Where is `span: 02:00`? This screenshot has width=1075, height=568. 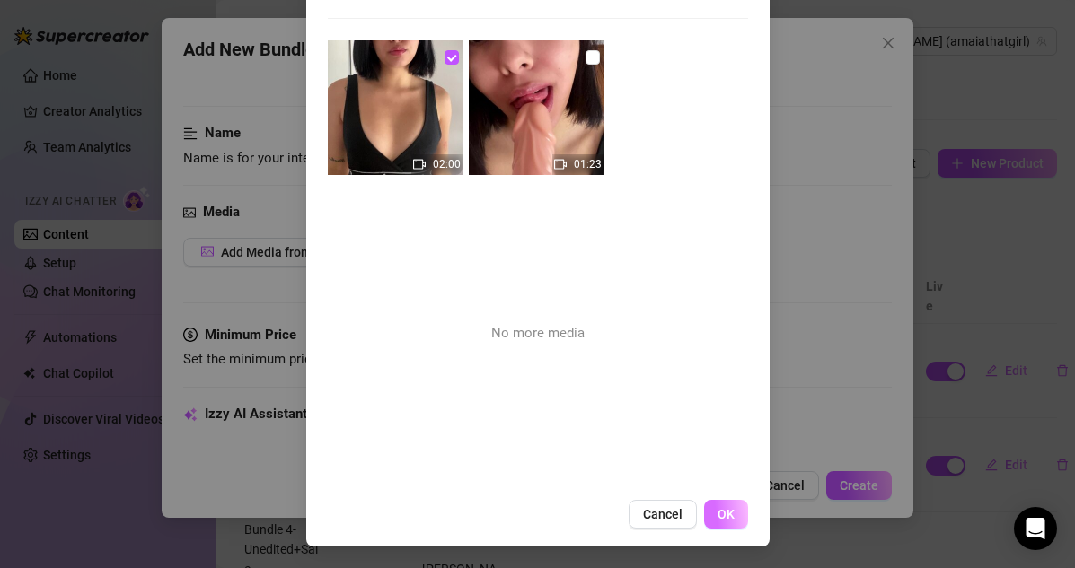
span: 02:00 is located at coordinates (446, 164).